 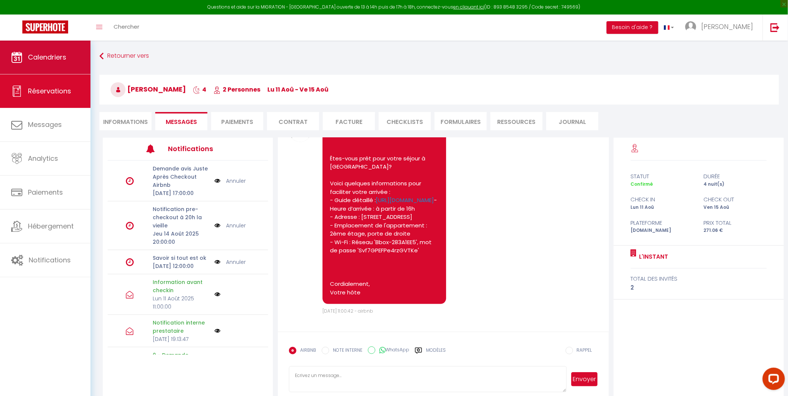 What do you see at coordinates (735, 200) in the screenshot?
I see `div: check out` at bounding box center [735, 200].